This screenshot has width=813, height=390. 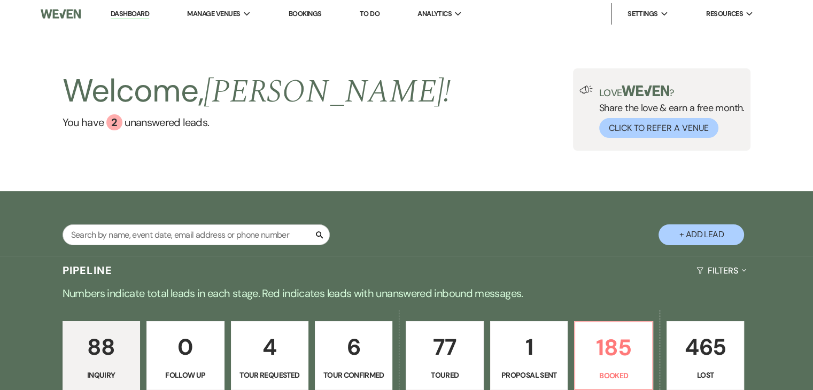 I want to click on p: Toured, so click(x=444, y=375).